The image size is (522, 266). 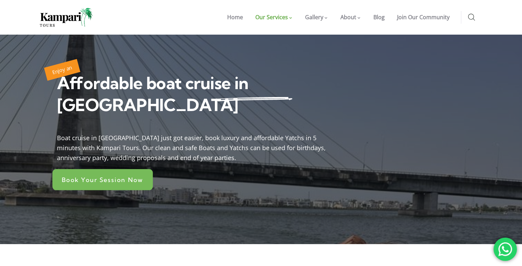 I want to click on span: Enjoy an, so click(x=62, y=70).